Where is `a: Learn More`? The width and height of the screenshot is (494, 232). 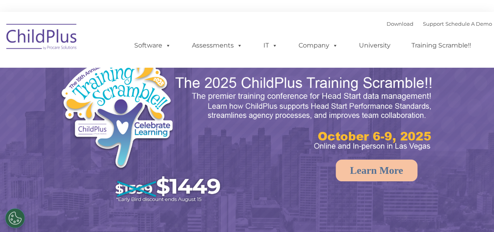 a: Learn More is located at coordinates (377, 170).